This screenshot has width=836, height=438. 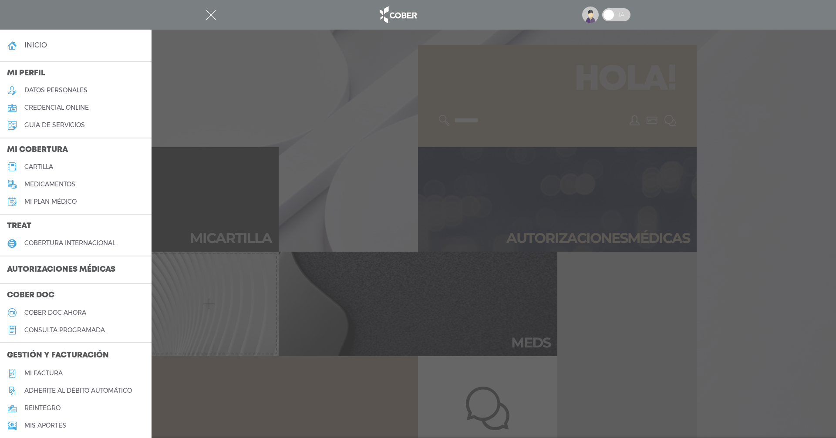 What do you see at coordinates (398, 15) in the screenshot?
I see `img: logo_cober_home-white.png` at bounding box center [398, 15].